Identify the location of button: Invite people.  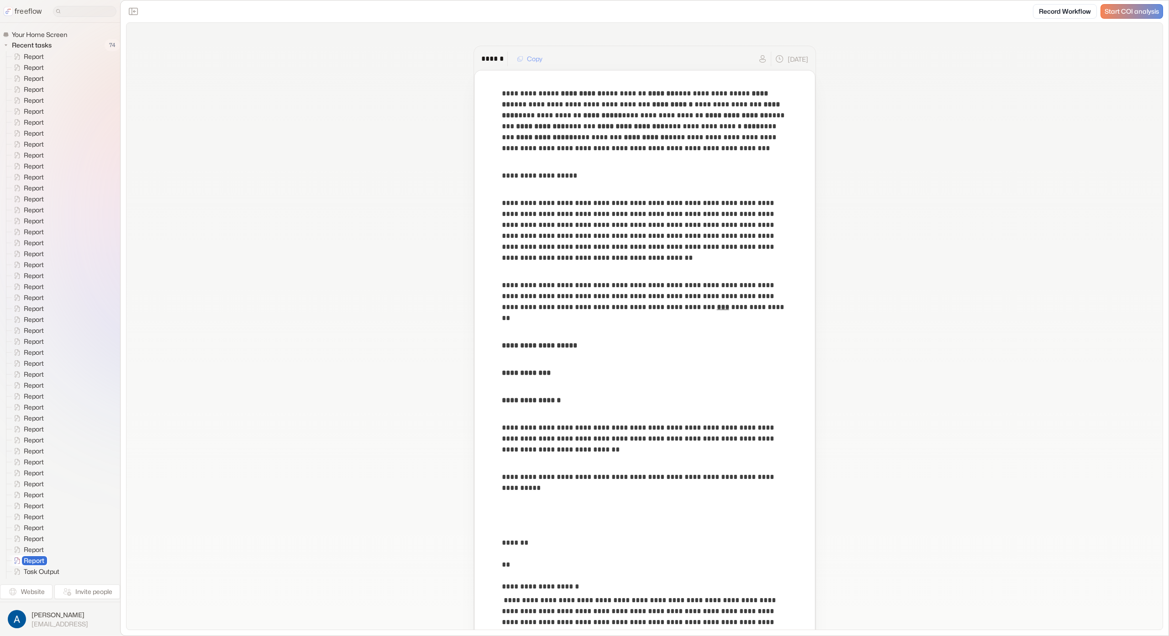
(87, 592).